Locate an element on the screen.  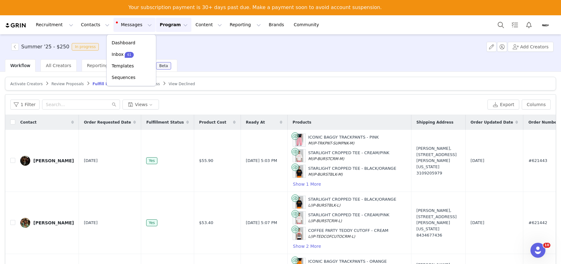
div: COFFEE PARTY TEDDY CUTOFF - CREAM is located at coordinates (348, 233).